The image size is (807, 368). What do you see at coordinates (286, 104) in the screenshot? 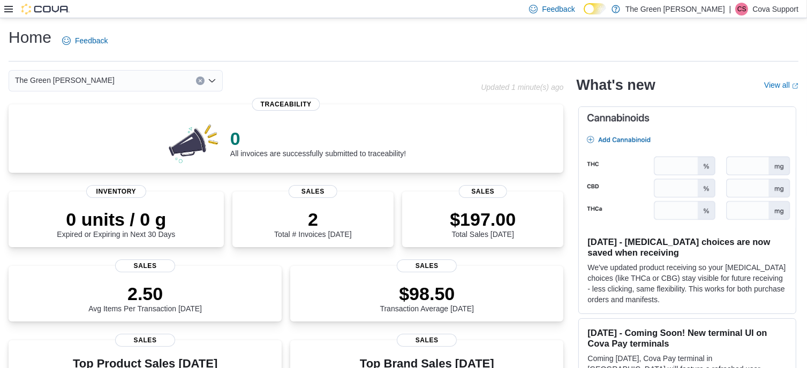
I see `span: Traceability` at bounding box center [286, 104].